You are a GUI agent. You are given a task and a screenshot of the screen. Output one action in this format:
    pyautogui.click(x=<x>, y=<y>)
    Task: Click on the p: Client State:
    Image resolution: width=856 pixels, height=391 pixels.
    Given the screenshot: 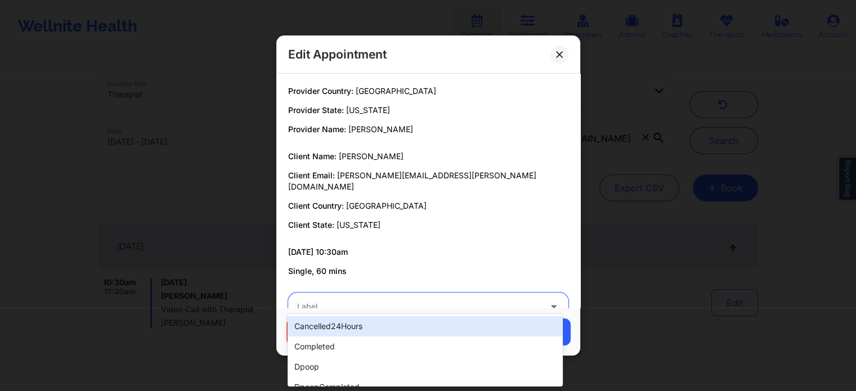 What is the action you would take?
    pyautogui.click(x=428, y=225)
    